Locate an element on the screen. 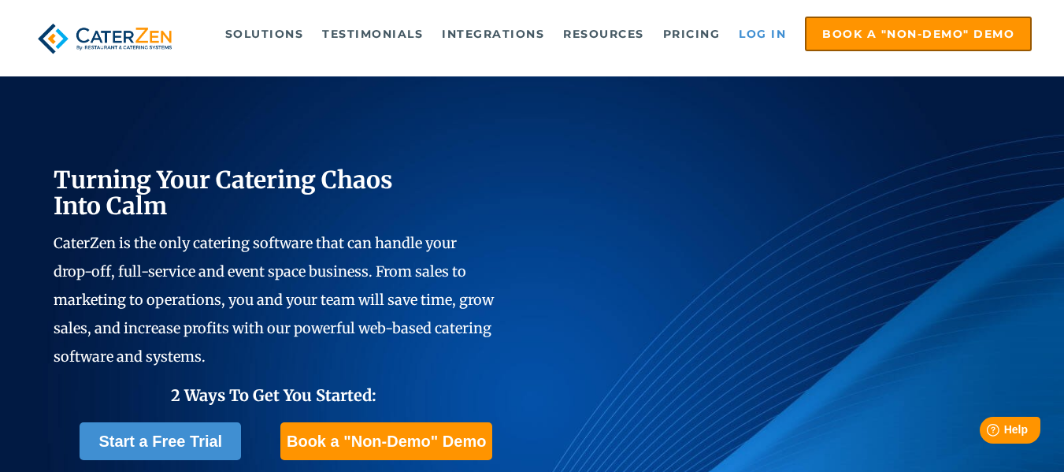  a: Integrations is located at coordinates (493, 34).